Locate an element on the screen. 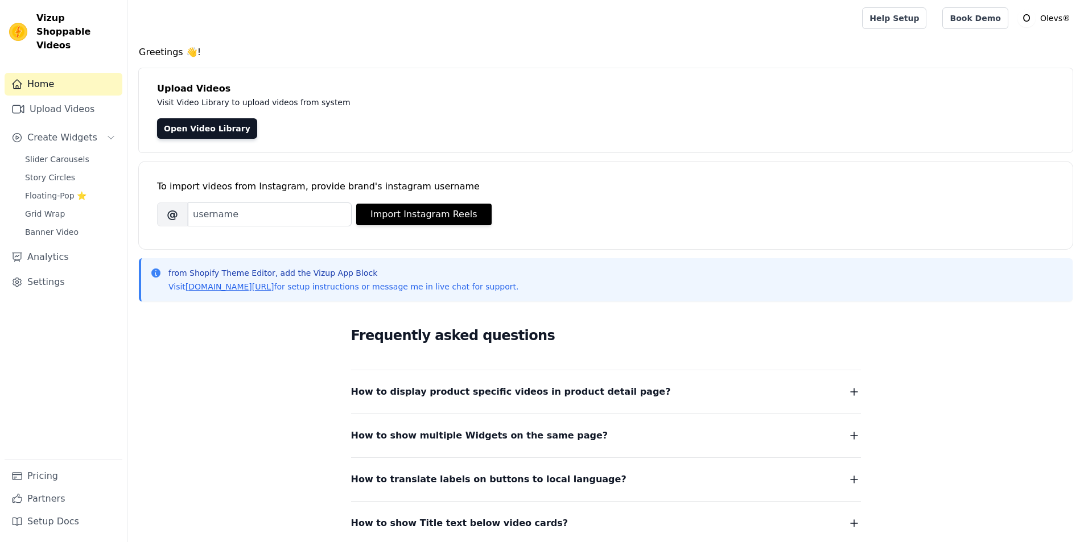  button: How to display product specific videos in product detail page? is located at coordinates (606, 392).